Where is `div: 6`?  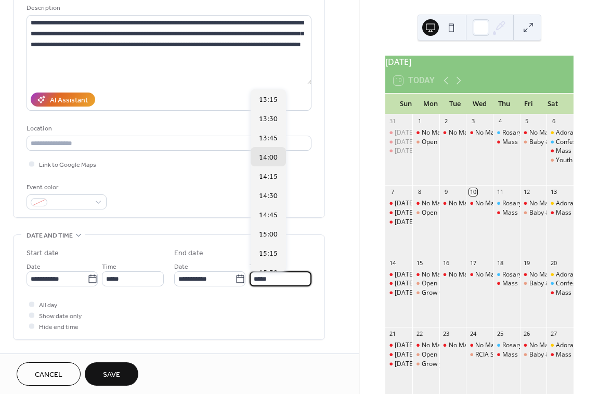
div: 6 is located at coordinates (553, 121).